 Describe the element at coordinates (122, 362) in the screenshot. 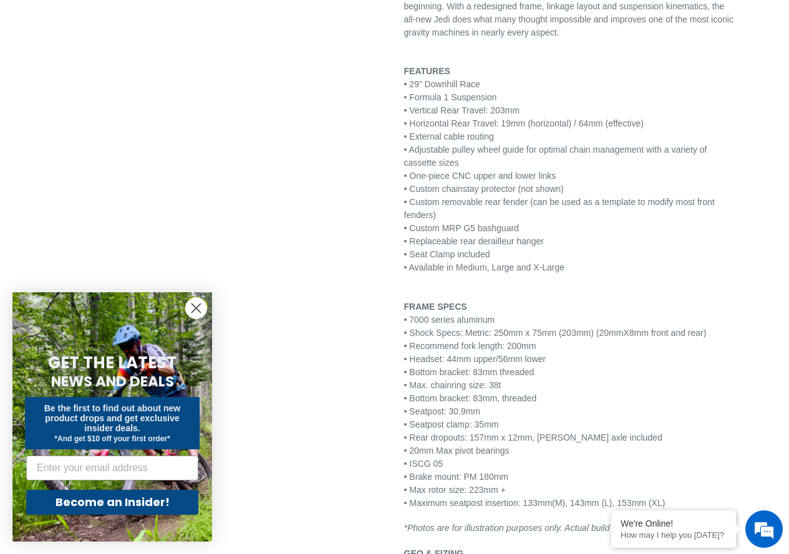

I see `textarea: Type your message and hit 'Enter'` at that location.